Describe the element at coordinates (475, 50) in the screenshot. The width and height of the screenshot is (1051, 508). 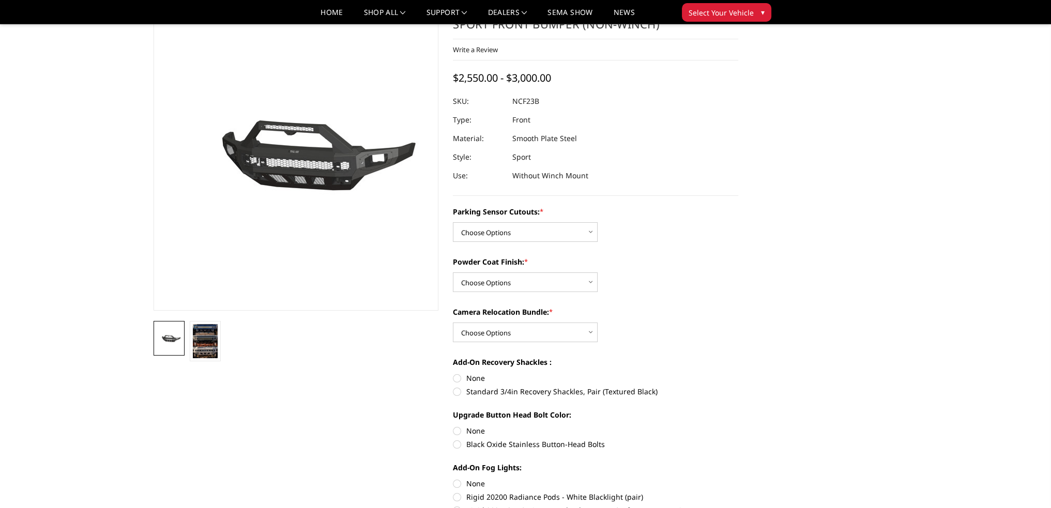
I see `a: Write a Review` at that location.